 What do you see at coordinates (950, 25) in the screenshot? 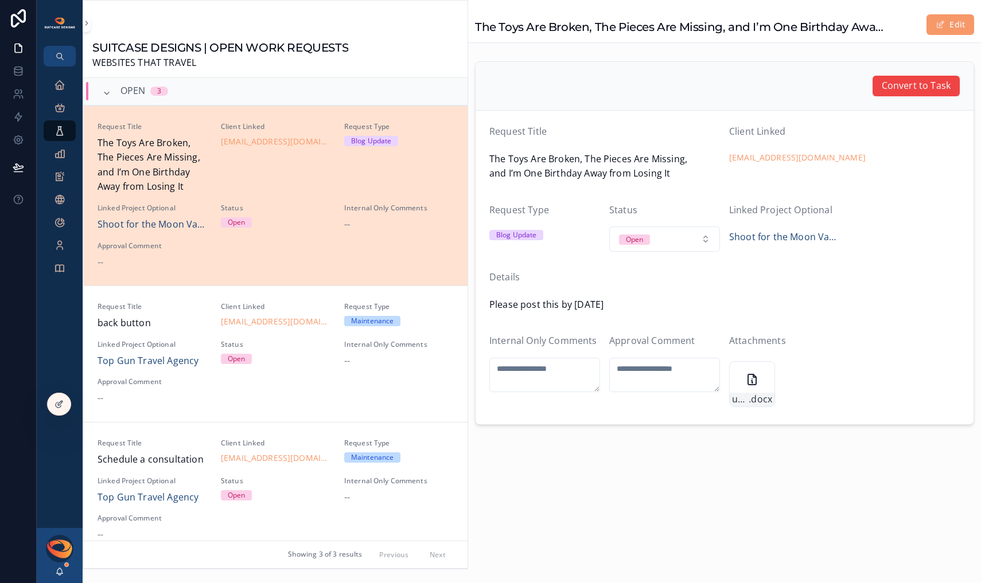
I see `button: Edit` at bounding box center [950, 25].